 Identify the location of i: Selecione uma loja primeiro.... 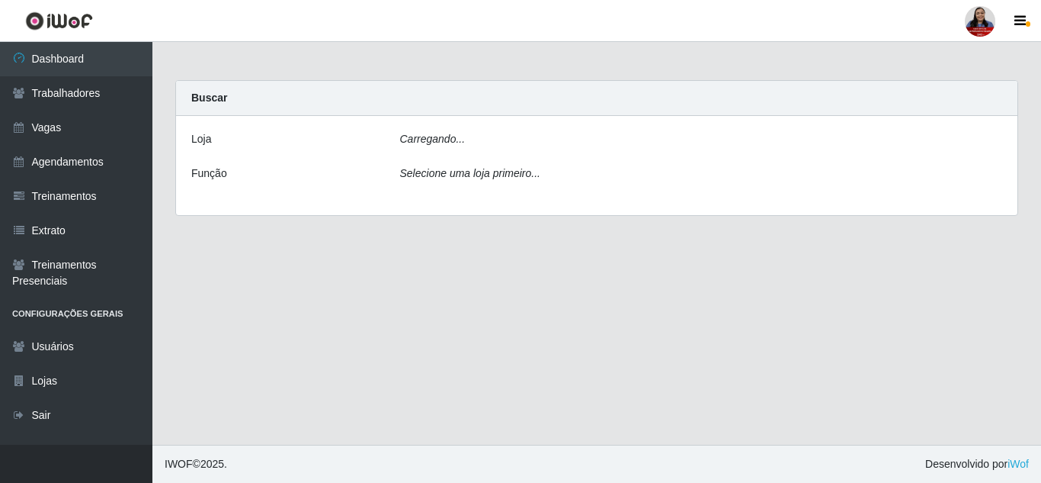
(470, 173).